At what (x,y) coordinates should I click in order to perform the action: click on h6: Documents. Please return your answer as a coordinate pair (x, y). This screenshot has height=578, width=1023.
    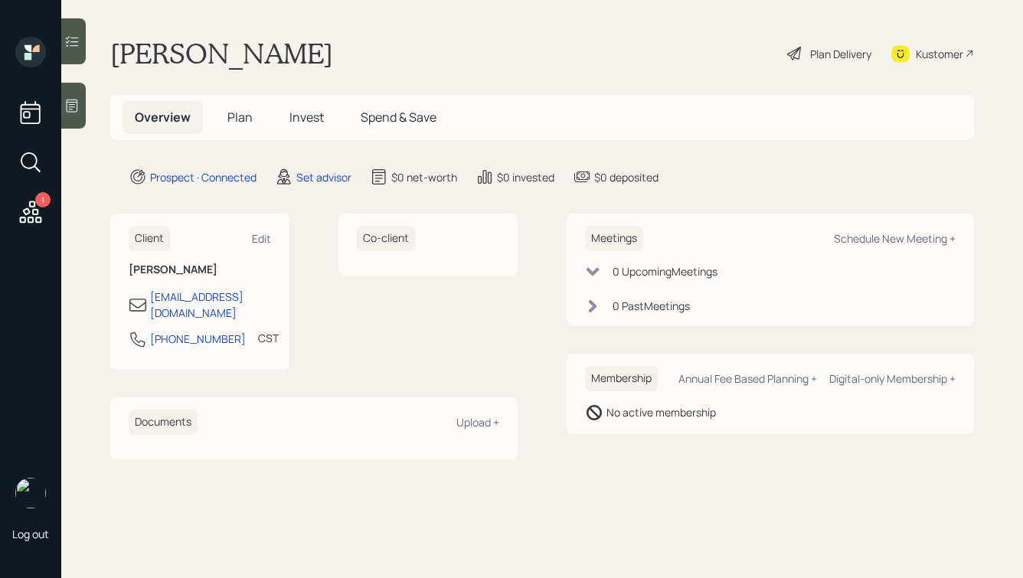
    Looking at the image, I should click on (163, 422).